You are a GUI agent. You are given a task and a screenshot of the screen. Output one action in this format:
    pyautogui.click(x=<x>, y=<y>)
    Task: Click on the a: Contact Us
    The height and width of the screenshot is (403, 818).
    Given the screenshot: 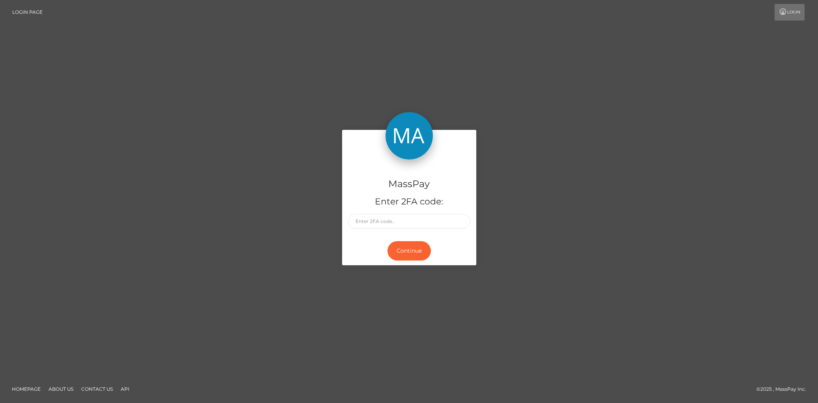 What is the action you would take?
    pyautogui.click(x=97, y=389)
    